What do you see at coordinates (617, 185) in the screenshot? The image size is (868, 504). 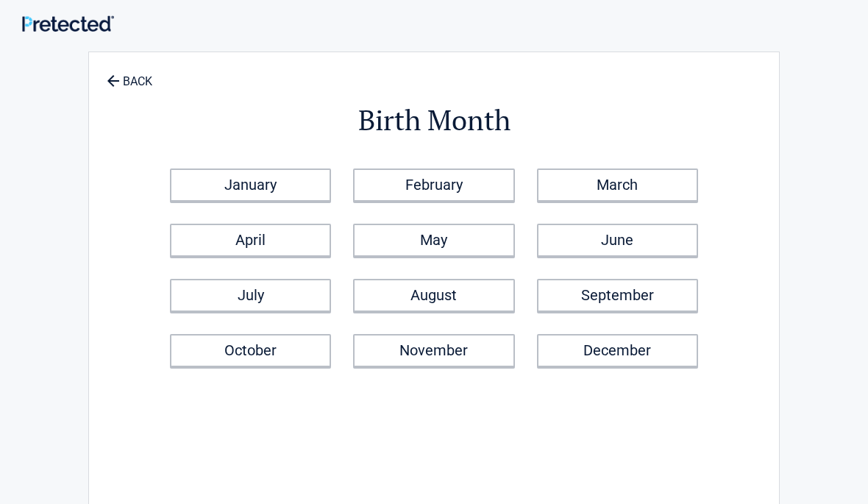 I see `a: March` at bounding box center [617, 185].